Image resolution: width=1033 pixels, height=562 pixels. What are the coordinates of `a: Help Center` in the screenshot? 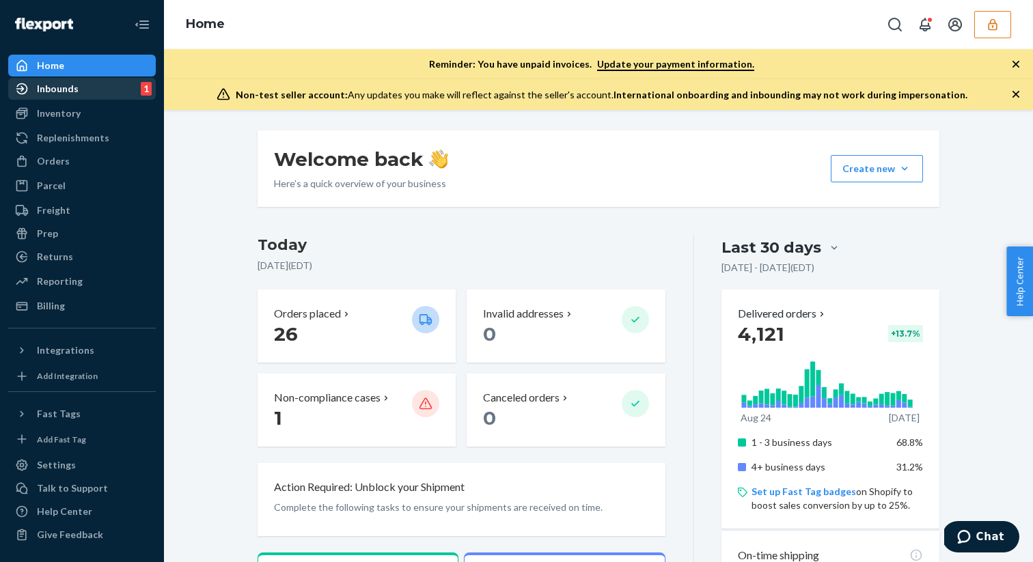 It's located at (82, 512).